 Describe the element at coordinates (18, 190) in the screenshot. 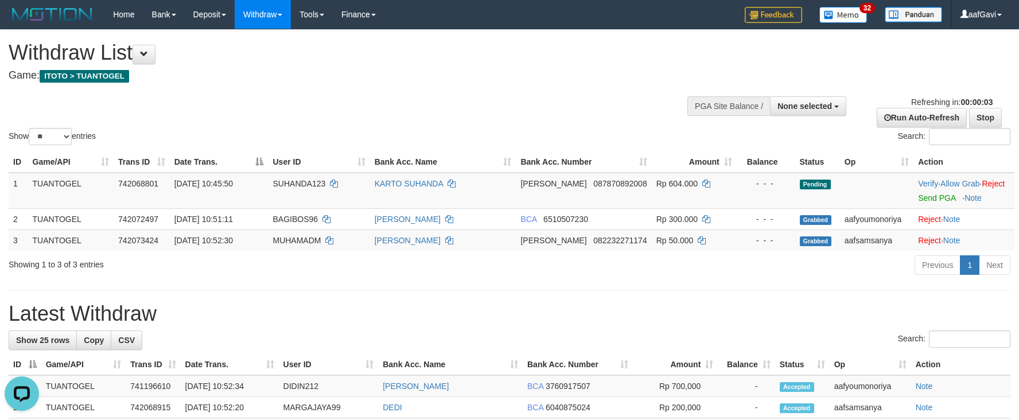

I see `td: 1` at that location.